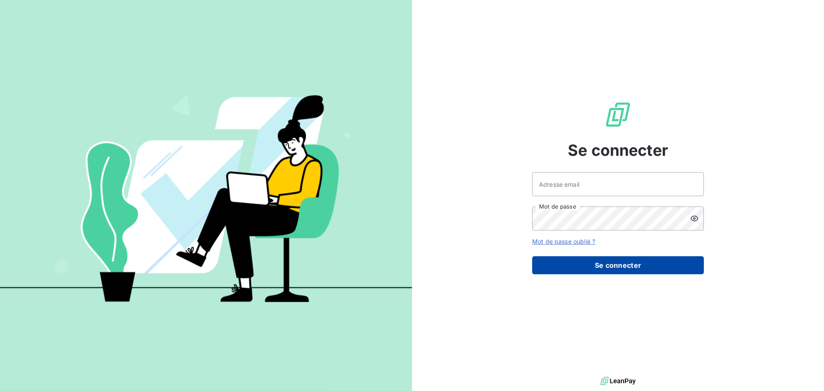 This screenshot has height=391, width=824. I want to click on a: Mot de passe oublié ?, so click(564, 241).